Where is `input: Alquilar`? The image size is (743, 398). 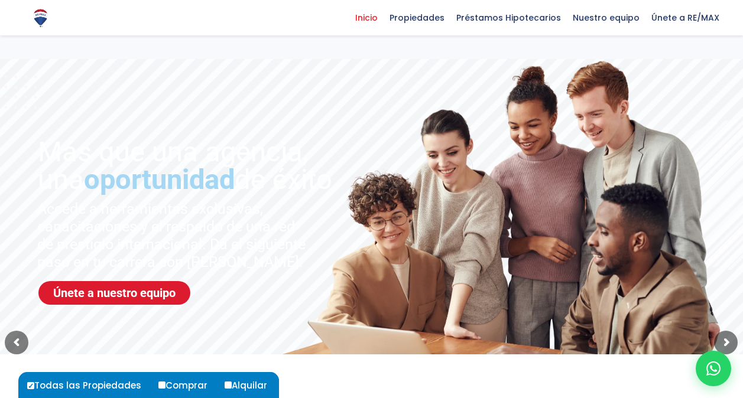 input: Alquilar is located at coordinates (228, 385).